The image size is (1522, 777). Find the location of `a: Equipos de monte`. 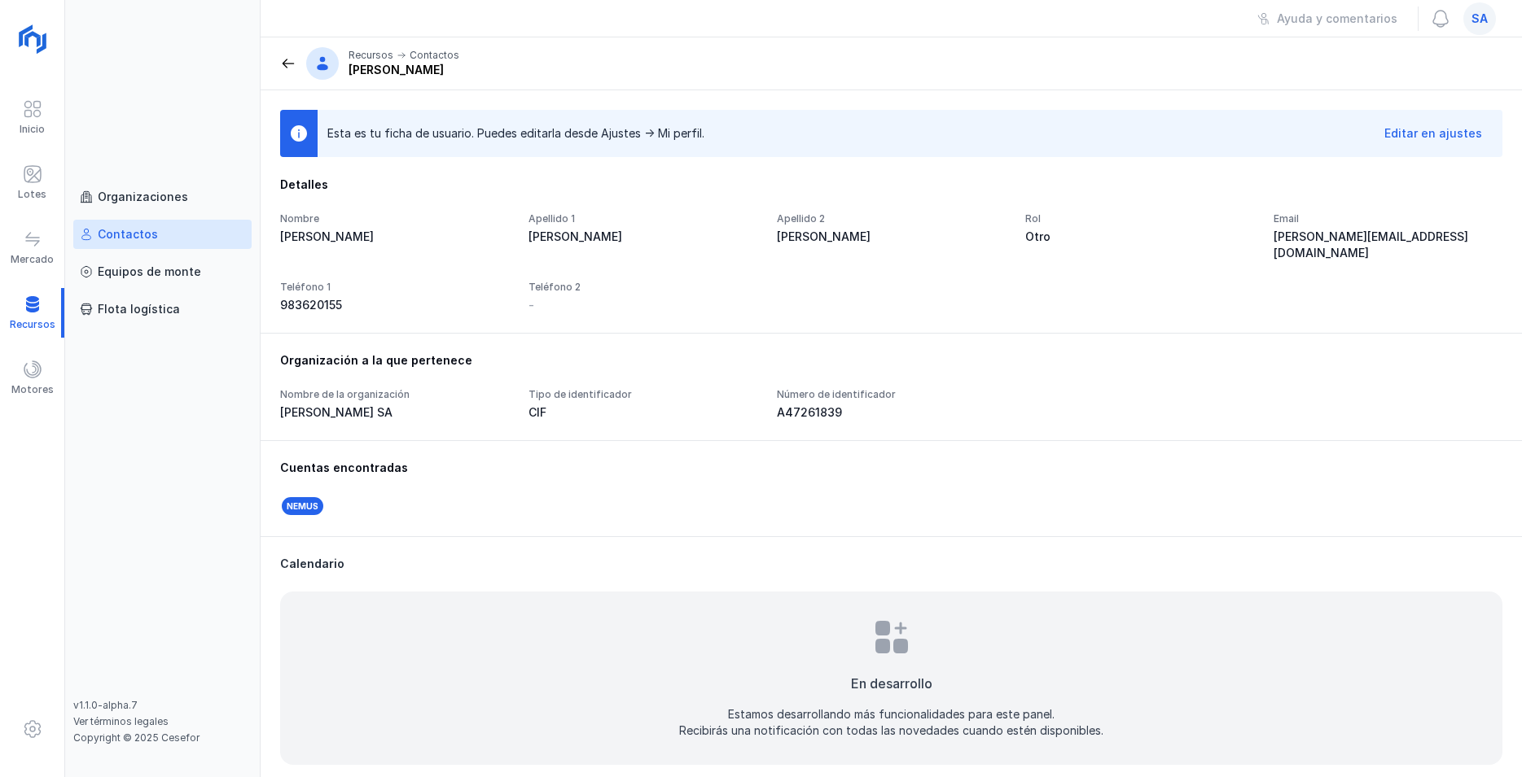

a: Equipos de monte is located at coordinates (162, 272).